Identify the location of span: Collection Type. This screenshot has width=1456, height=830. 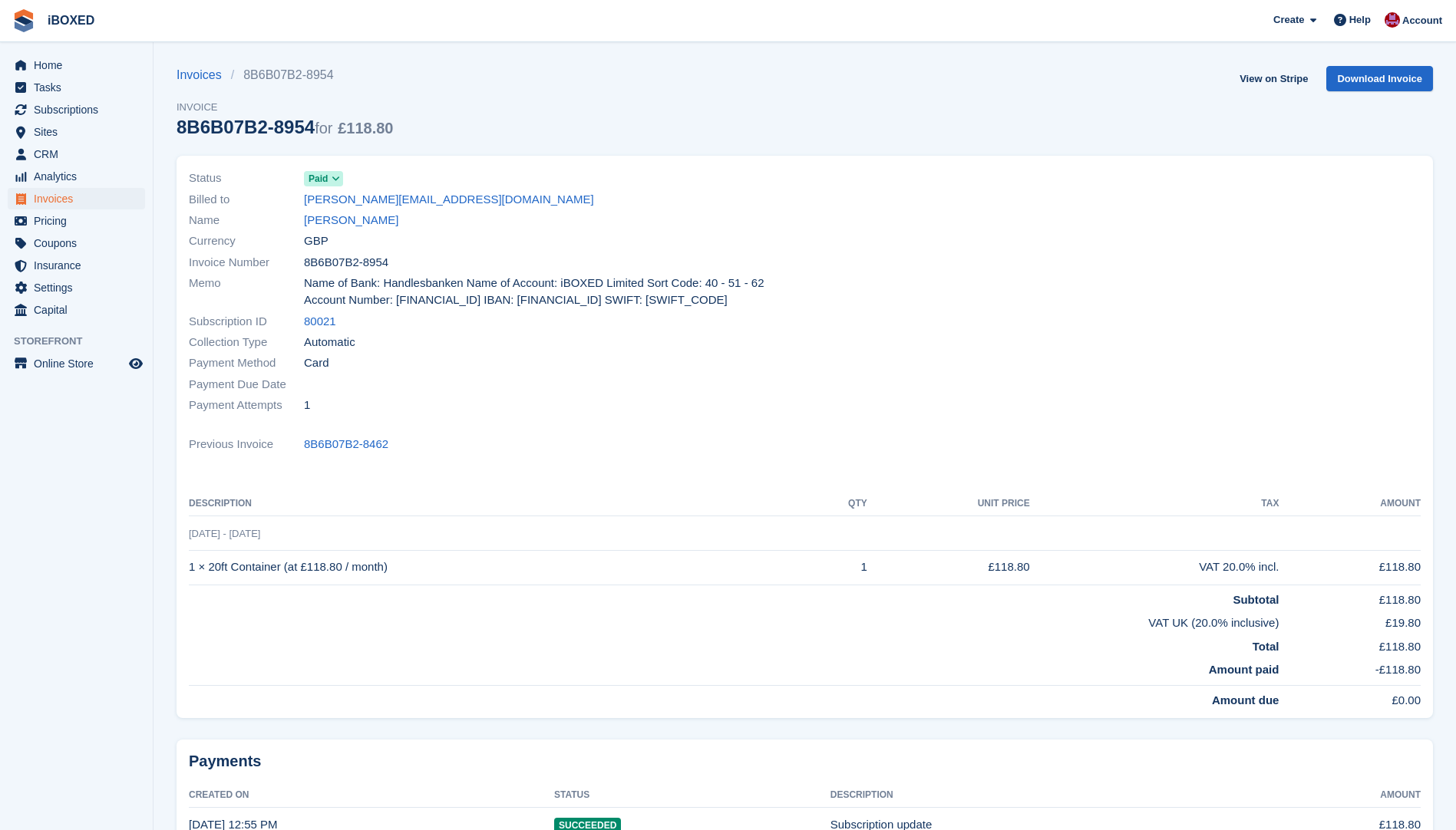
(246, 342).